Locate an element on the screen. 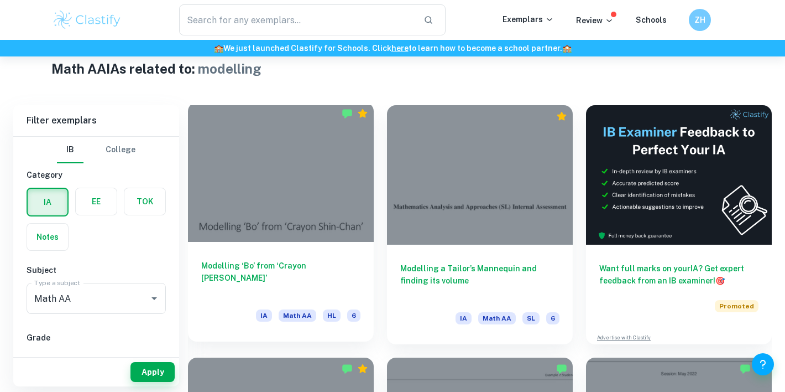 Image resolution: width=785 pixels, height=392 pixels. button: ZH is located at coordinates (700, 20).